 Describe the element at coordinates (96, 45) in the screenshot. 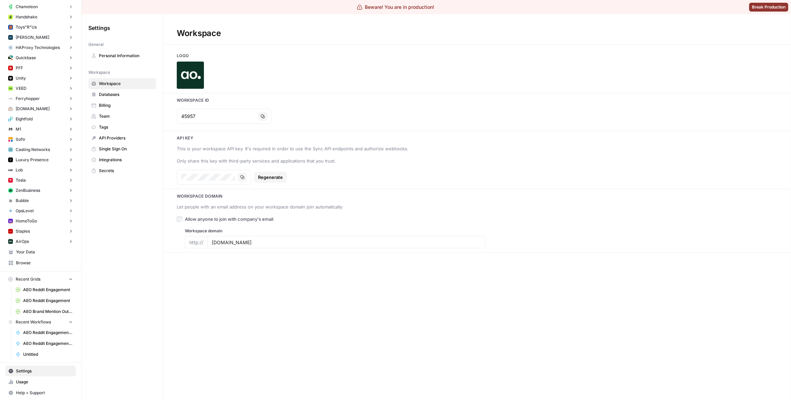

I see `span: General` at that location.